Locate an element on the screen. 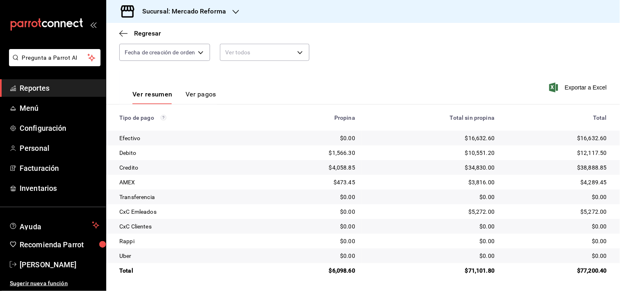  div: $12,117.50 is located at coordinates (557, 153).